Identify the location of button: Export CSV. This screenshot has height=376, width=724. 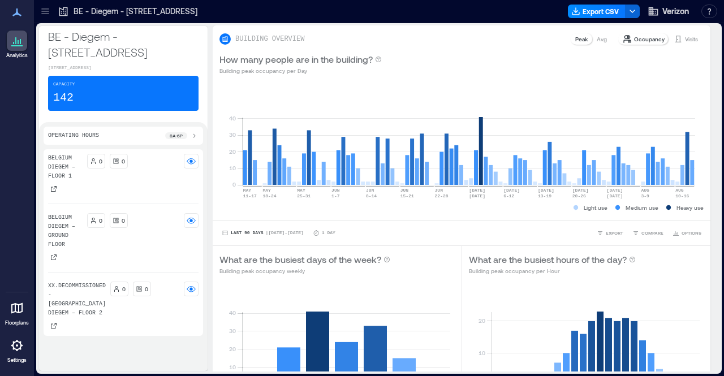
(597, 11).